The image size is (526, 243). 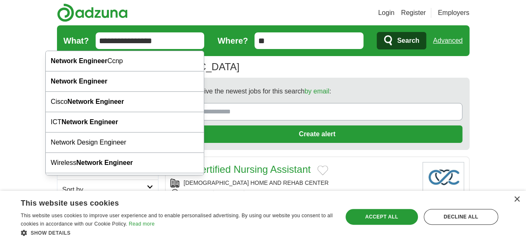 What do you see at coordinates (76, 41) in the screenshot?
I see `label: What?` at bounding box center [76, 41].